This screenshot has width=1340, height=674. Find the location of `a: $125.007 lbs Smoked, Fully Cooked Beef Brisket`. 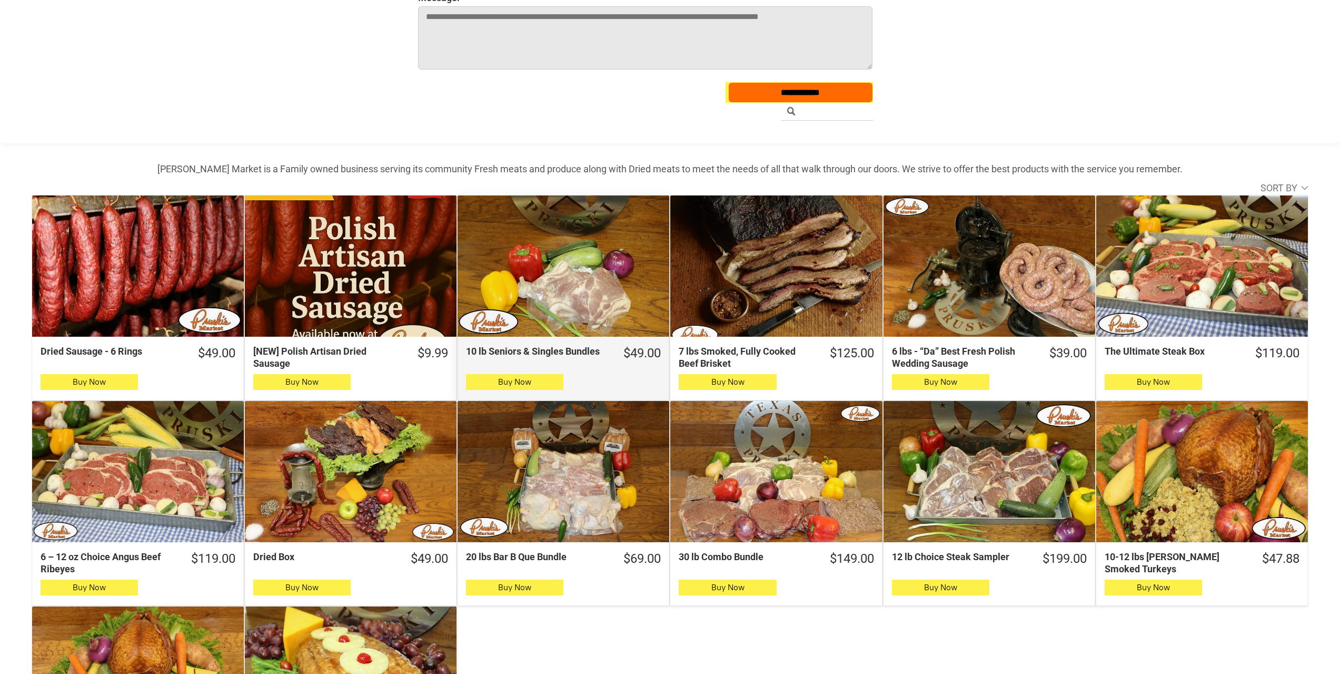

a: $125.007 lbs Smoked, Fully Cooked Beef Brisket is located at coordinates (776, 357).